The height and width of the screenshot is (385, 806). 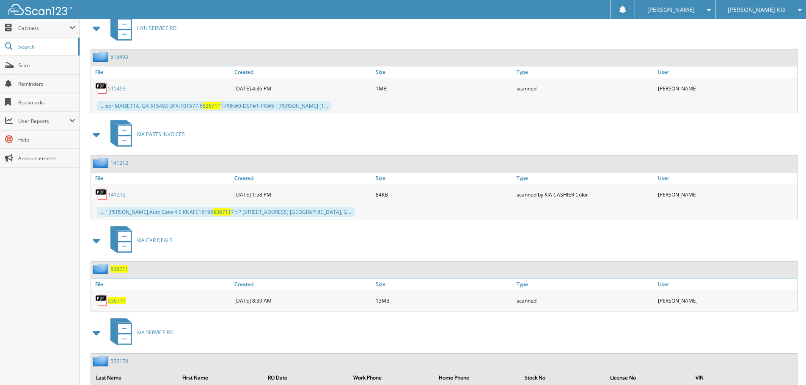 I want to click on span: Bookmarks, so click(x=47, y=102).